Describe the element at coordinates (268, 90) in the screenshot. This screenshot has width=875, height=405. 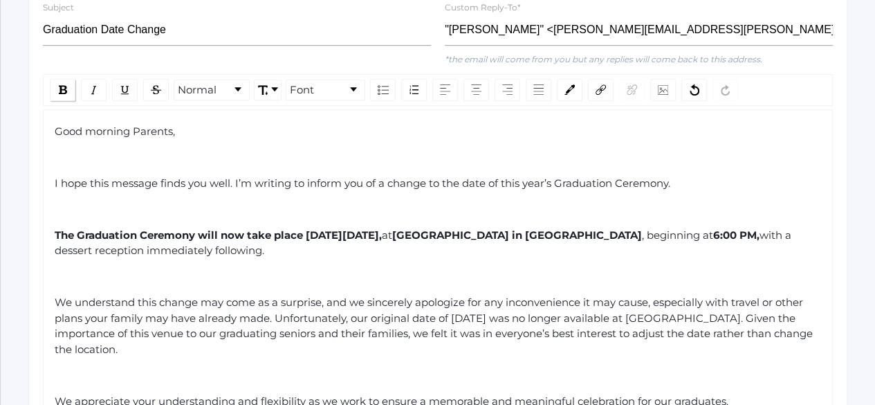
I see `div: rdw-font-size-control` at that location.